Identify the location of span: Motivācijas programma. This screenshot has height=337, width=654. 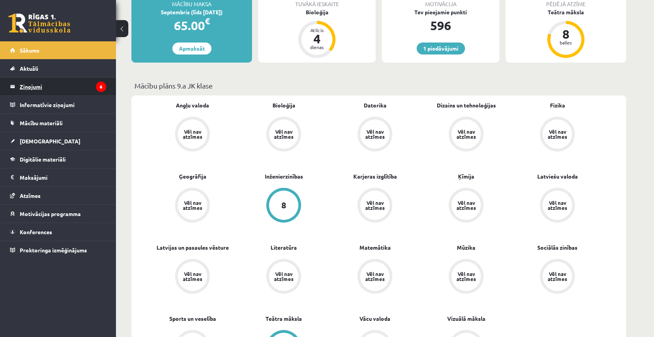
(50, 214).